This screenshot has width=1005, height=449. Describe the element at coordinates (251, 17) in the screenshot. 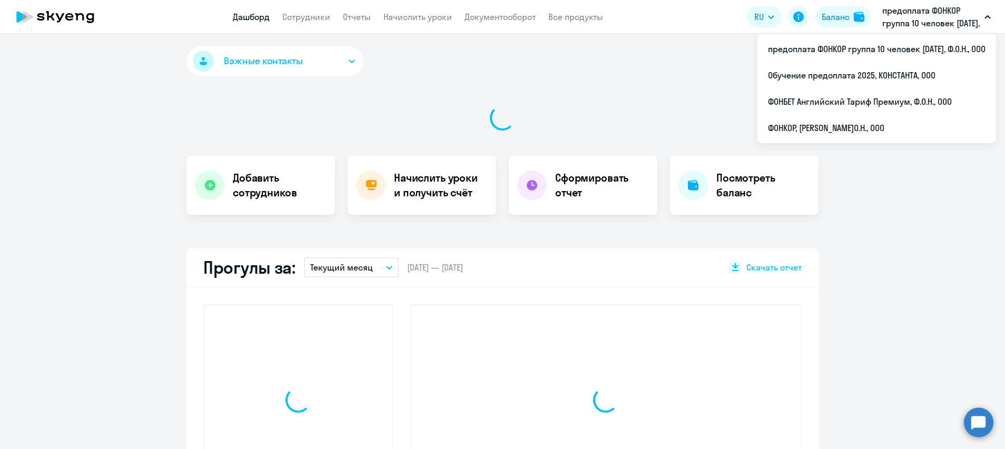

I see `a: Дашборд` at that location.